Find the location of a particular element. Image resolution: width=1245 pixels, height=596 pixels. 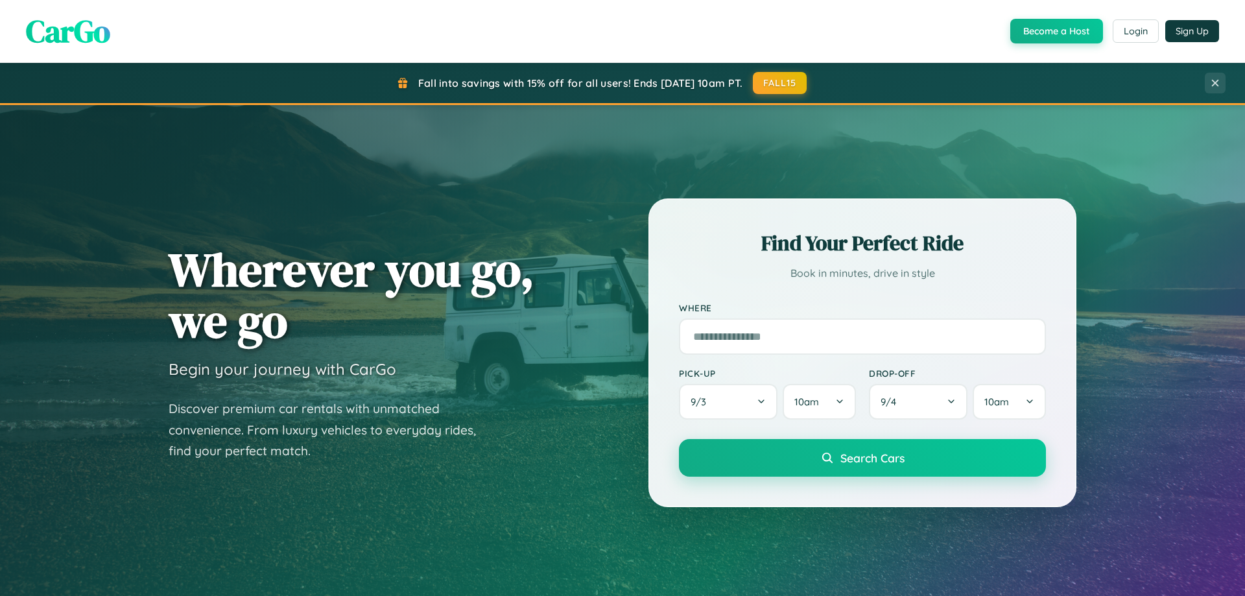

button: 9/4 is located at coordinates (918, 401).